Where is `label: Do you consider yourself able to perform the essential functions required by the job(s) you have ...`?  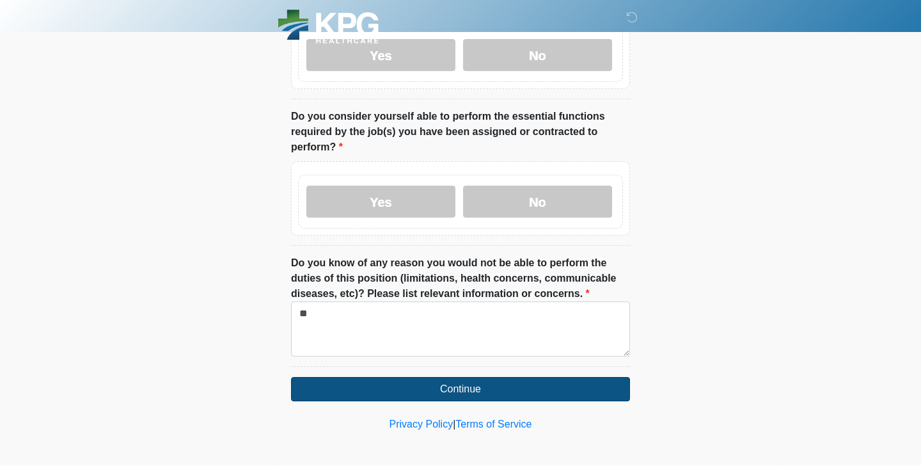
label: Do you consider yourself able to perform the essential functions required by the job(s) you have ... is located at coordinates (461, 132).